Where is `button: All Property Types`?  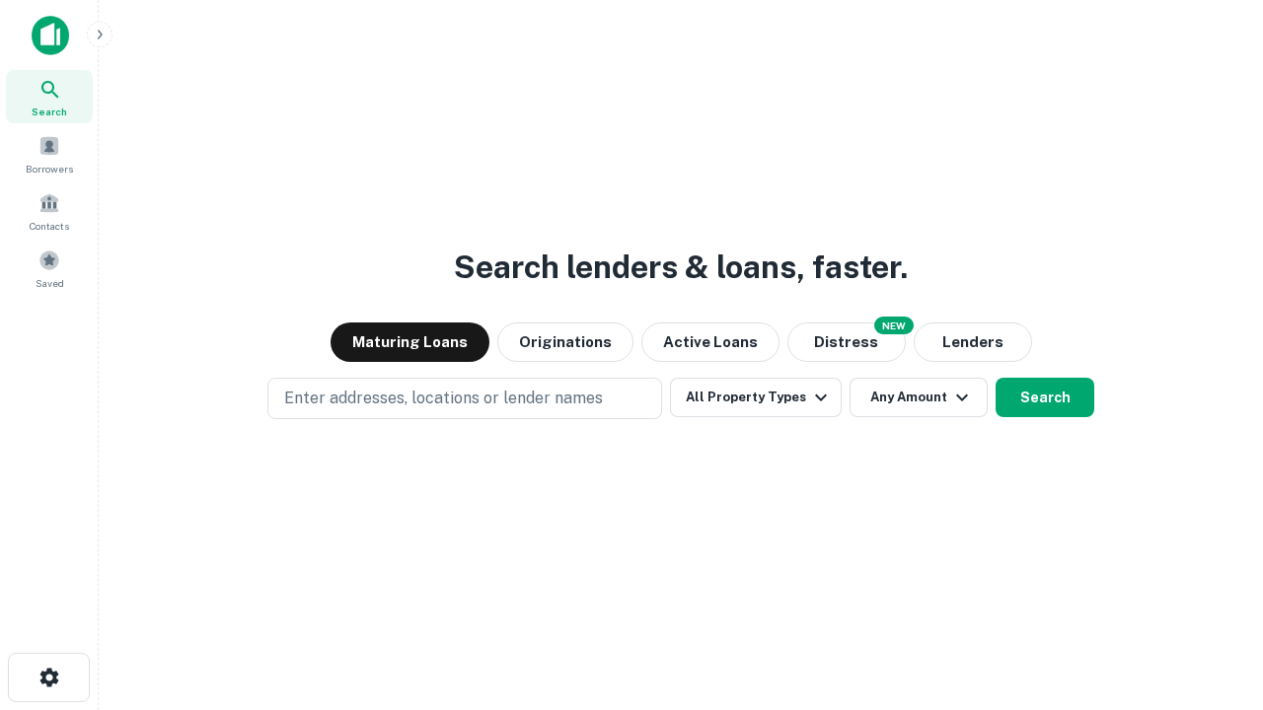 button: All Property Types is located at coordinates (756, 398).